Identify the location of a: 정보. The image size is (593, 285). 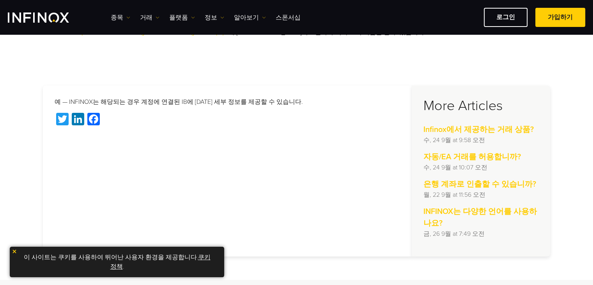
(214, 18).